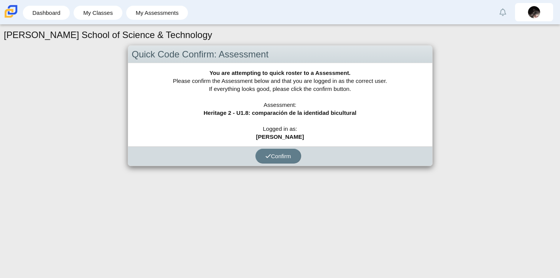  Describe the element at coordinates (11, 11) in the screenshot. I see `img: Carmen School of Science & Technology` at that location.